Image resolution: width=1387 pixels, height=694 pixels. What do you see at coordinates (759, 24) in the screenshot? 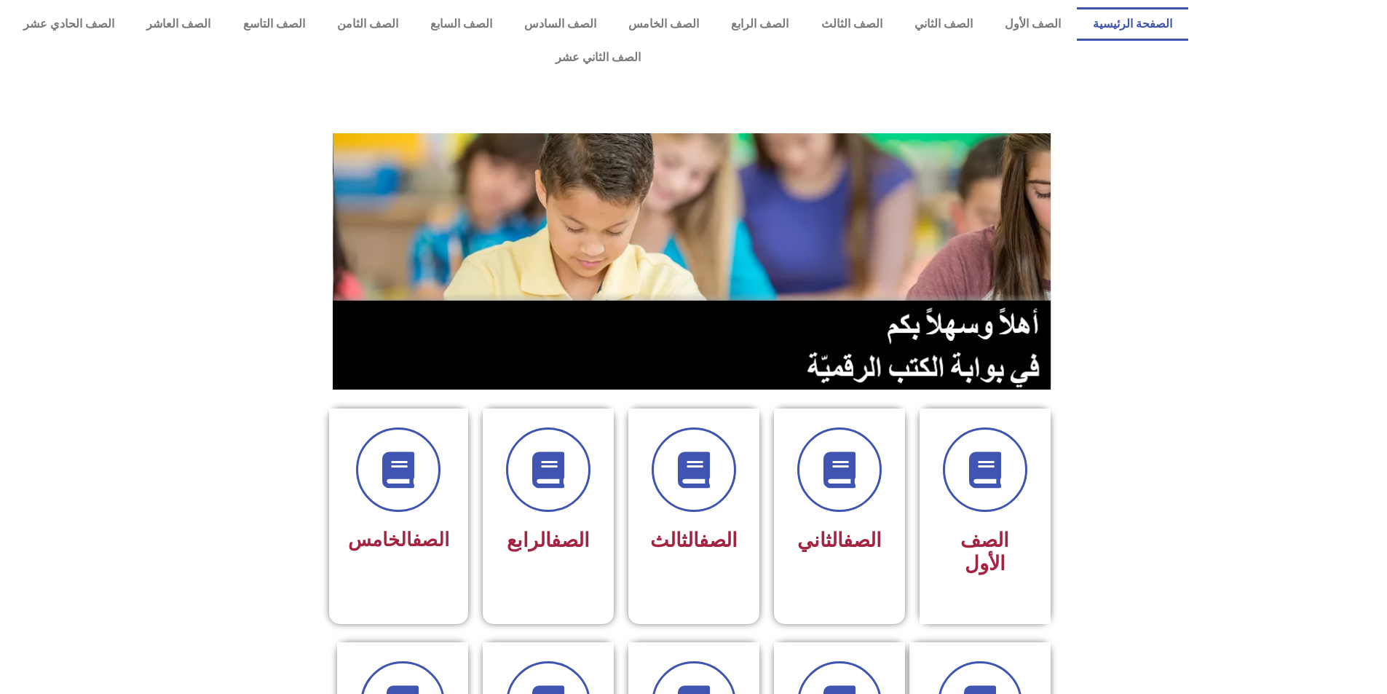
I see `a: الصف الرابع` at bounding box center [759, 24].